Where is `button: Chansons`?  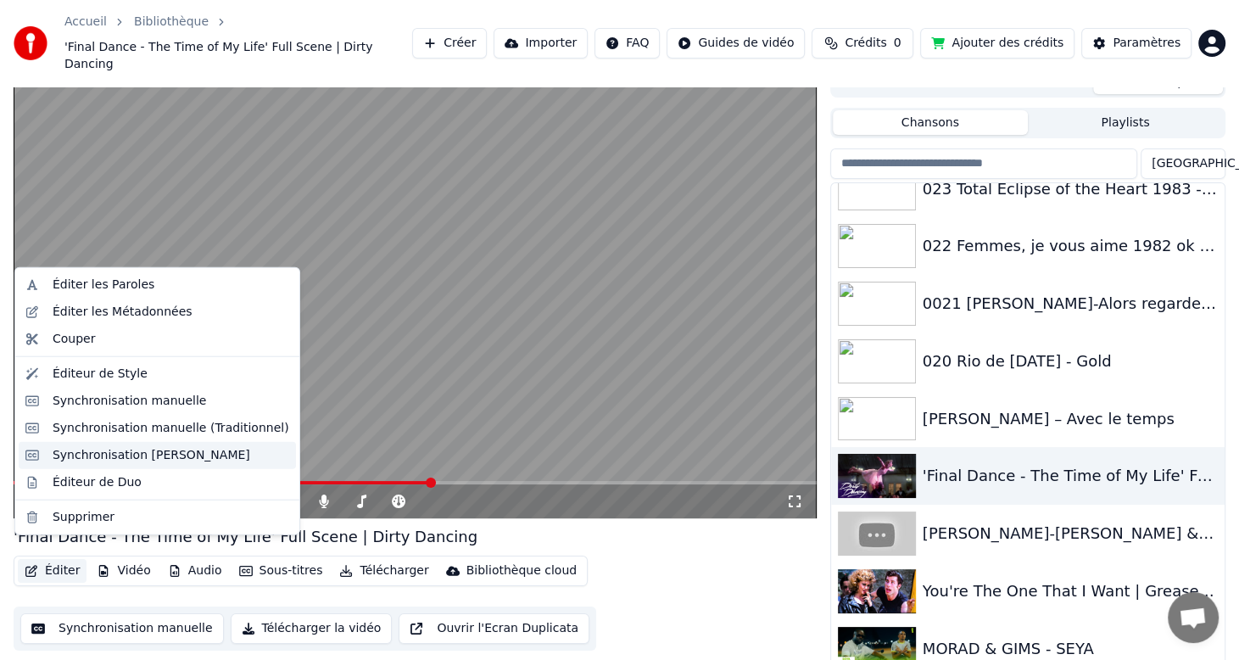
button: Chansons is located at coordinates (930, 122).